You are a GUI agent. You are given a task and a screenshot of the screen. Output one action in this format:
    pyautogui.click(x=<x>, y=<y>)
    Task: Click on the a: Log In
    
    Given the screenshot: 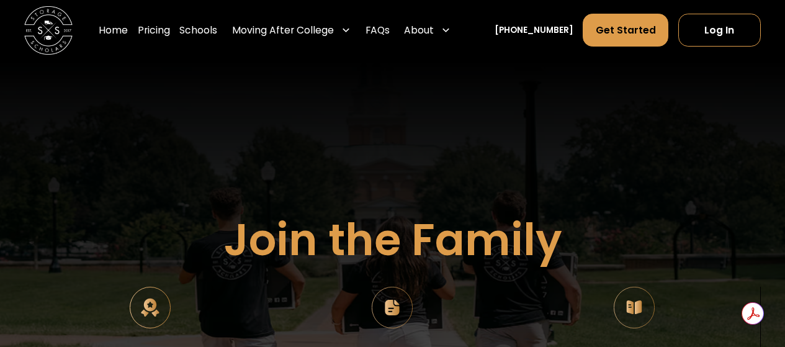 What is the action you would take?
    pyautogui.click(x=719, y=30)
    